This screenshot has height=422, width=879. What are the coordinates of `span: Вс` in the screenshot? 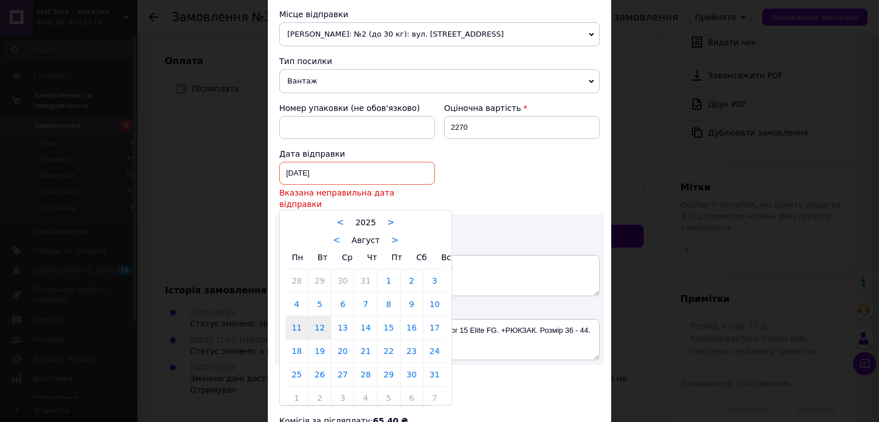 It's located at (446, 258).